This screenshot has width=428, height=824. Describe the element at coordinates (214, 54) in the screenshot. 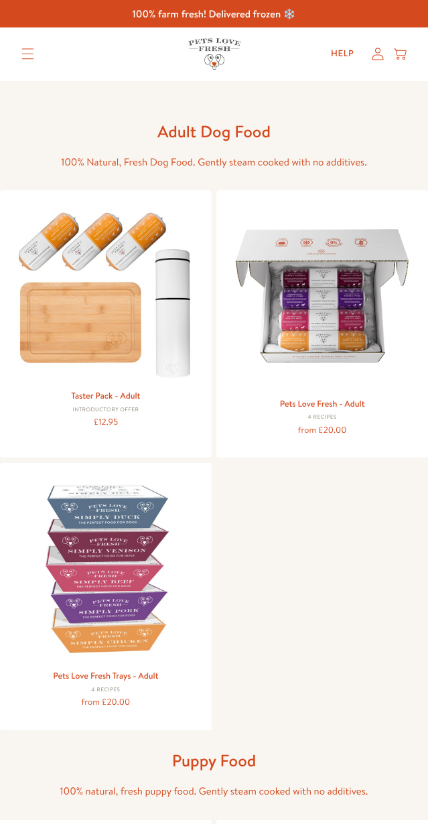

I see `img: Pets Love Fresh` at that location.